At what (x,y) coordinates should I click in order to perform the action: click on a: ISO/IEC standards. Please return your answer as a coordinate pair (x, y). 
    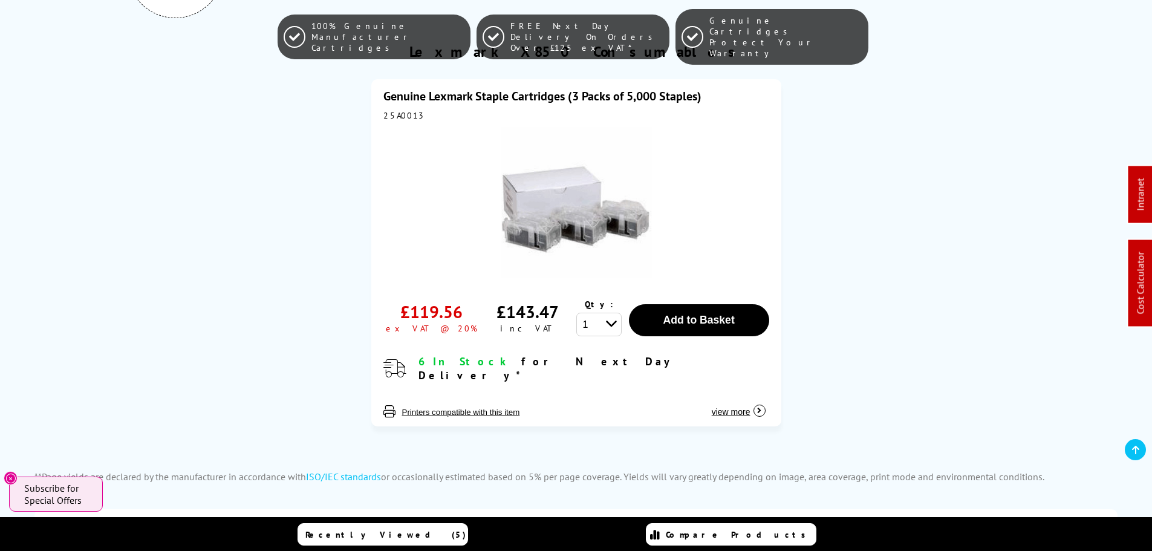
    Looking at the image, I should click on (343, 476).